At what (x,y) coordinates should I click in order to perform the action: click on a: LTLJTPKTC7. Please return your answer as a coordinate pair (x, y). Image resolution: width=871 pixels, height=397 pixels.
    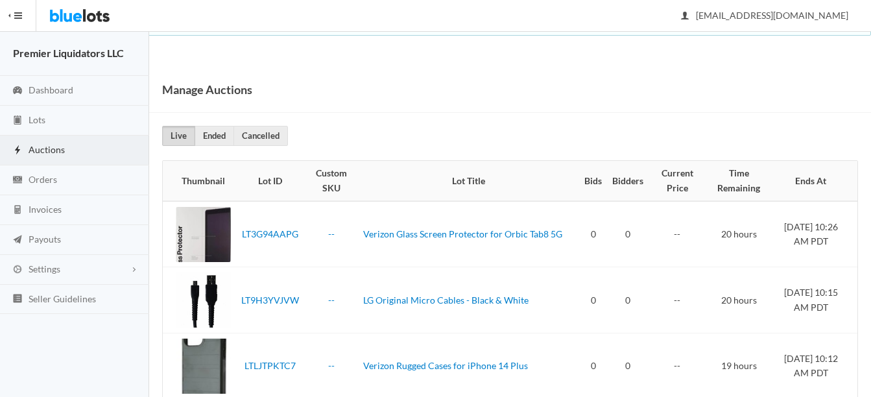
    Looking at the image, I should click on (270, 365).